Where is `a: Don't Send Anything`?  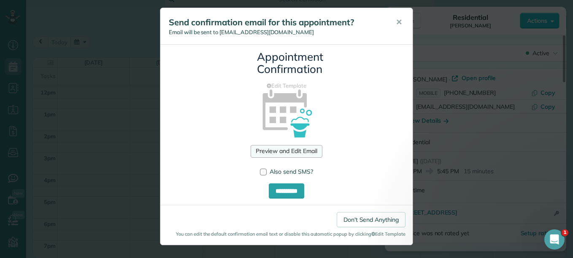
a: Don't Send Anything is located at coordinates (371, 220).